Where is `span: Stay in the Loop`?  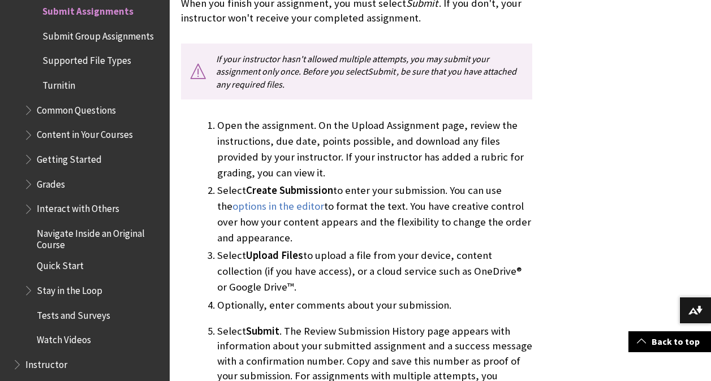 span: Stay in the Loop is located at coordinates (70, 289).